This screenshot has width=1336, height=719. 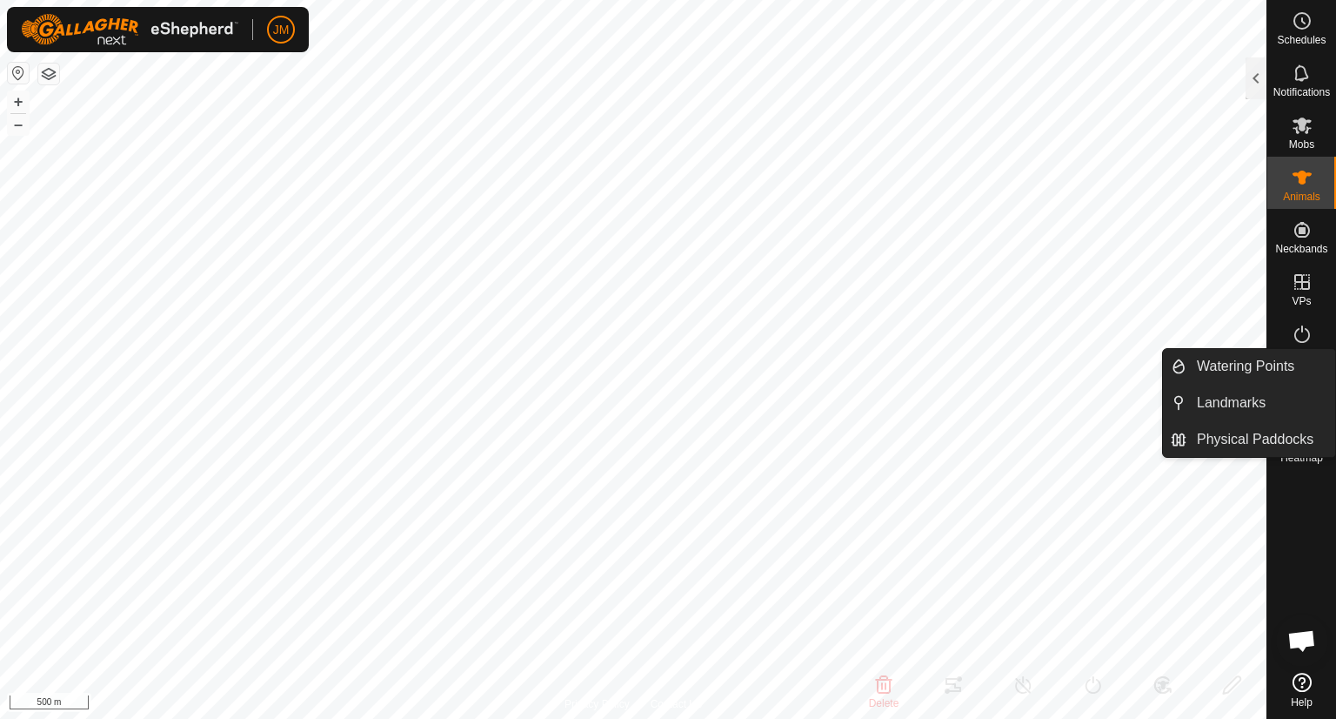 I want to click on img: Gallagher Logo, so click(x=130, y=30).